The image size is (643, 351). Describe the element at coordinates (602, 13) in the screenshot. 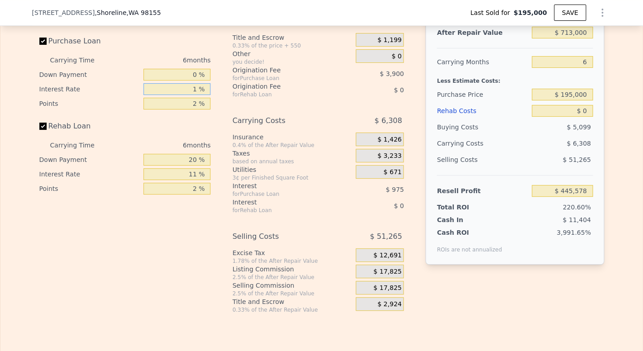

I see `button: Show Options` at that location.